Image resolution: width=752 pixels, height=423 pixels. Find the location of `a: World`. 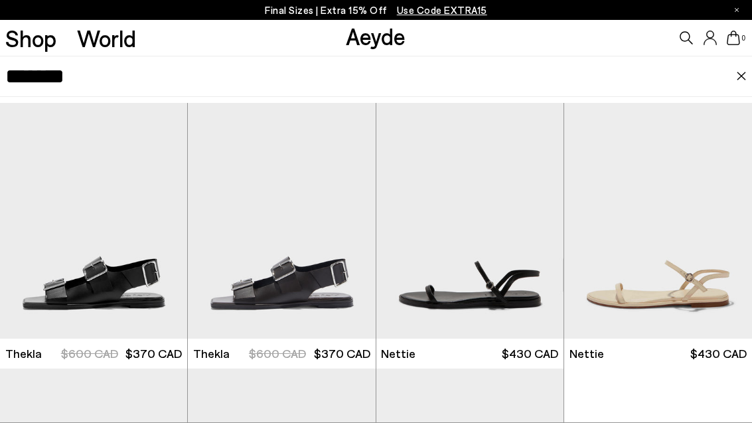

a: World is located at coordinates (106, 38).